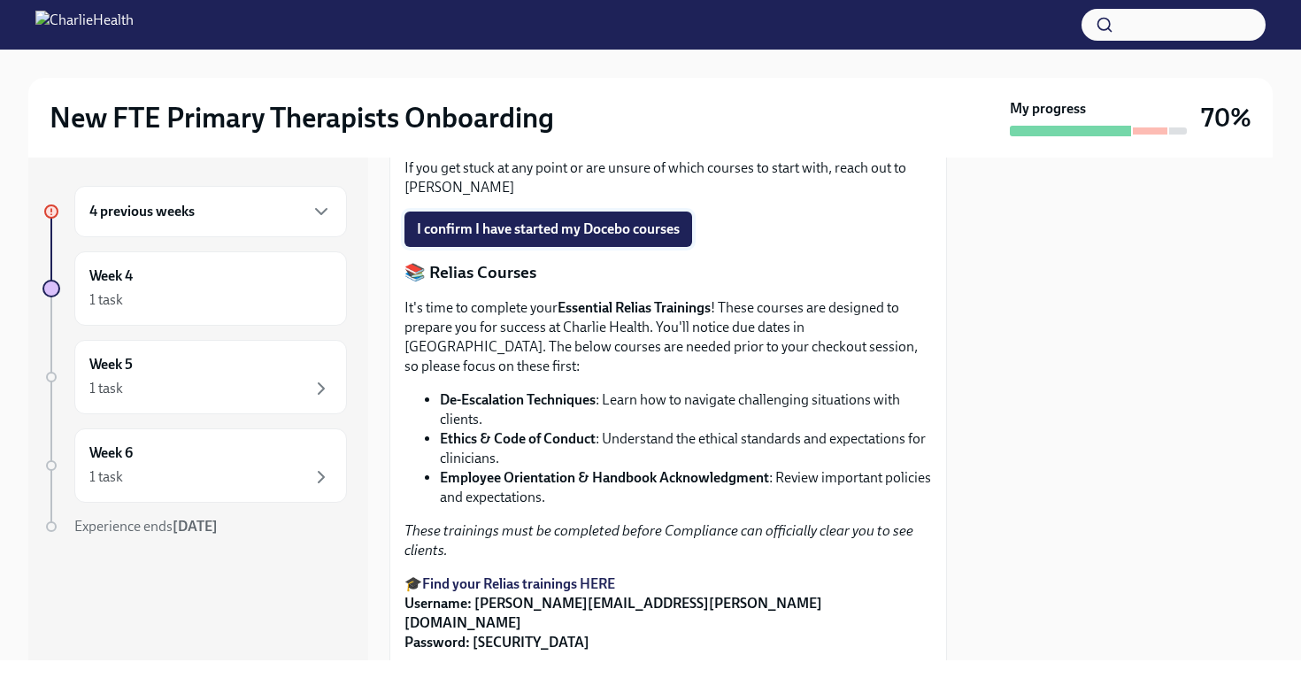 This screenshot has height=678, width=1301. I want to click on strong: My progress, so click(1048, 109).